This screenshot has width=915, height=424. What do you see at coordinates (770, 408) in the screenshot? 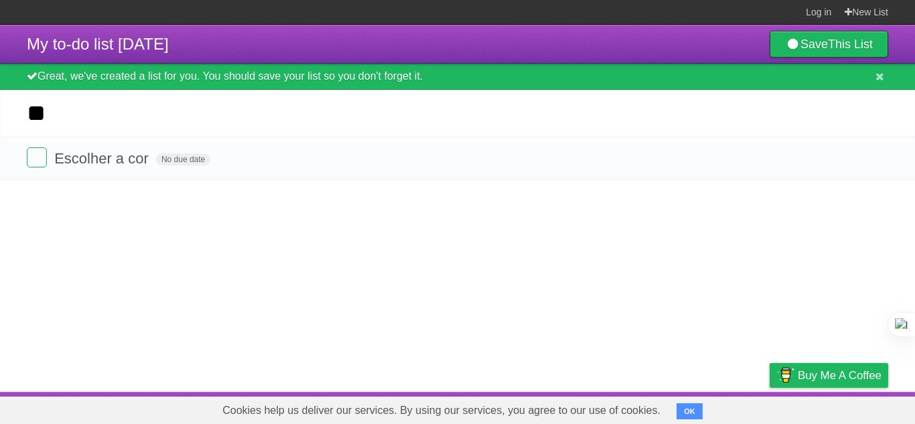
I see `a: Privacy` at bounding box center [770, 408].